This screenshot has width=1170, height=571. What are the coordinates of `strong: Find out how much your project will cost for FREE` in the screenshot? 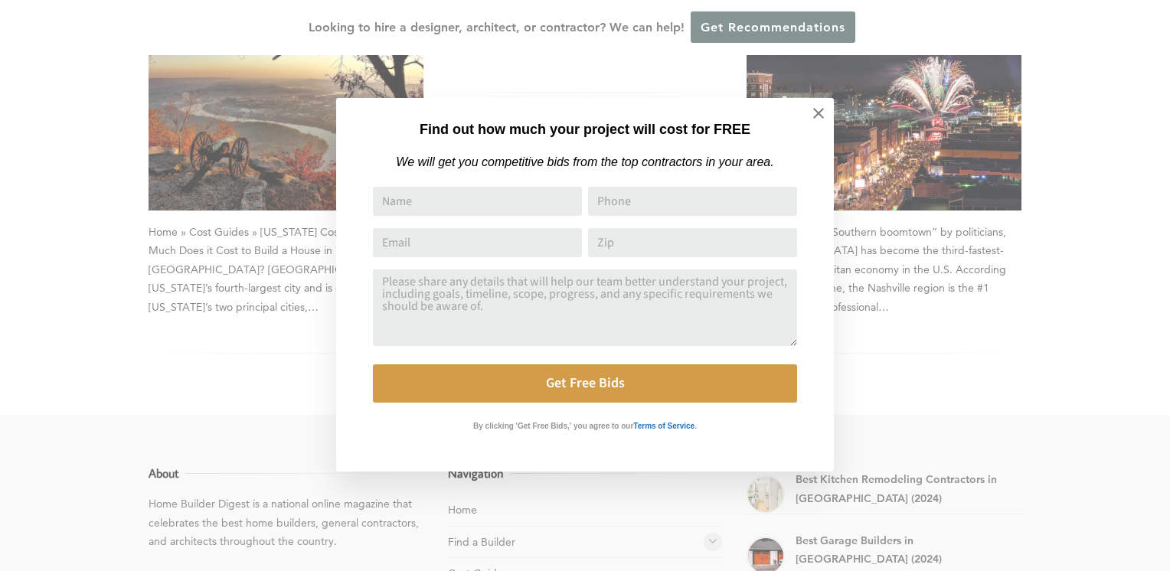 It's located at (585, 129).